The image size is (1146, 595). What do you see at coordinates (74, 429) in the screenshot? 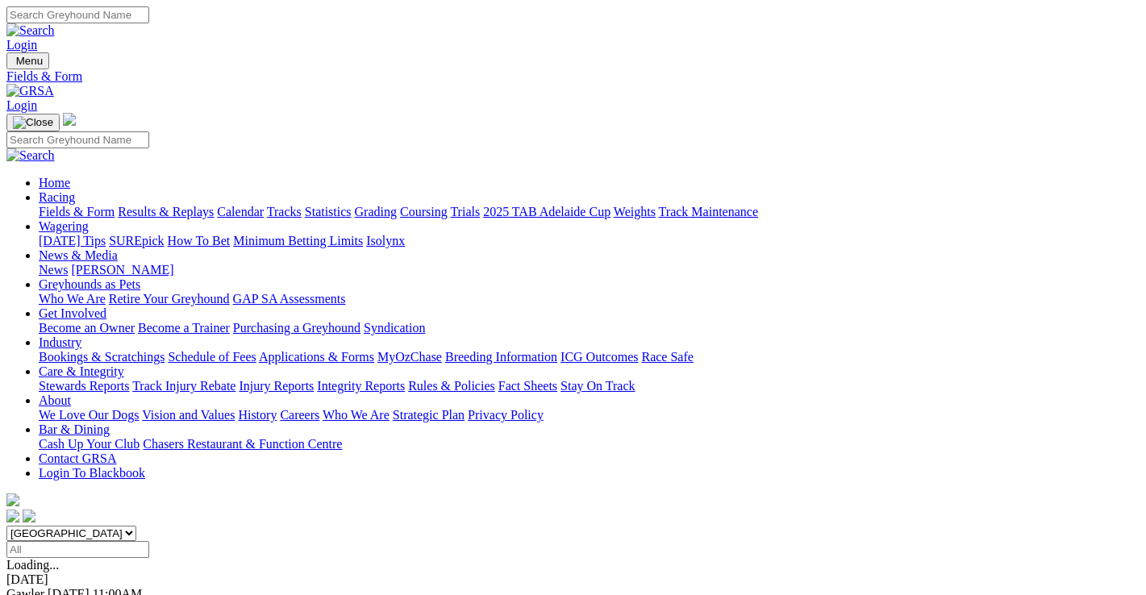
I see `a: Bar & Dining` at bounding box center [74, 429].